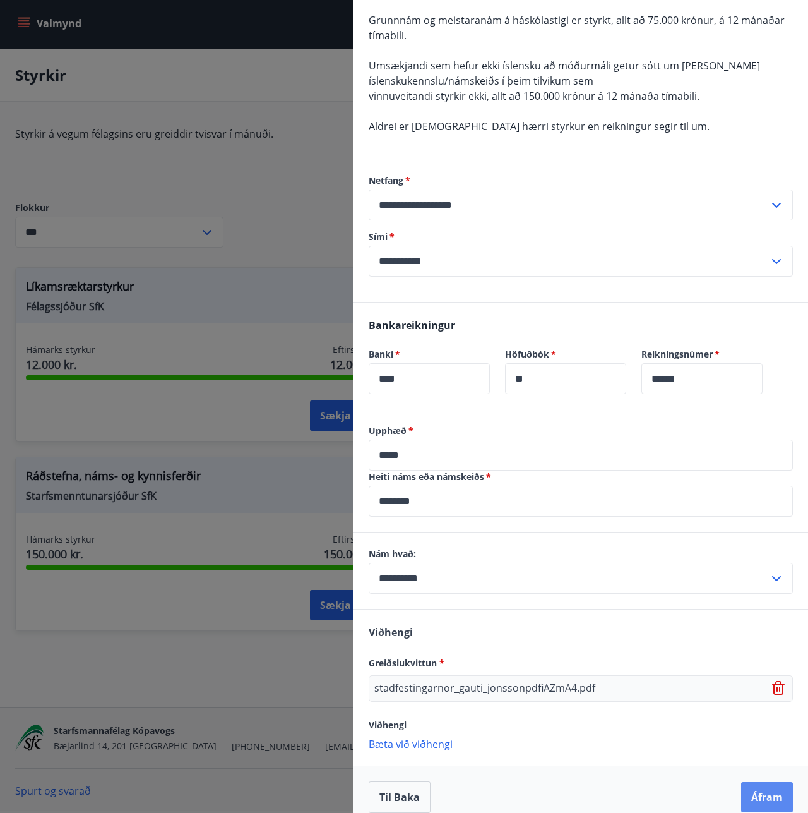 This screenshot has width=808, height=813. What do you see at coordinates (581, 743) in the screenshot?
I see `p: Bæta við viðhengi` at bounding box center [581, 743].